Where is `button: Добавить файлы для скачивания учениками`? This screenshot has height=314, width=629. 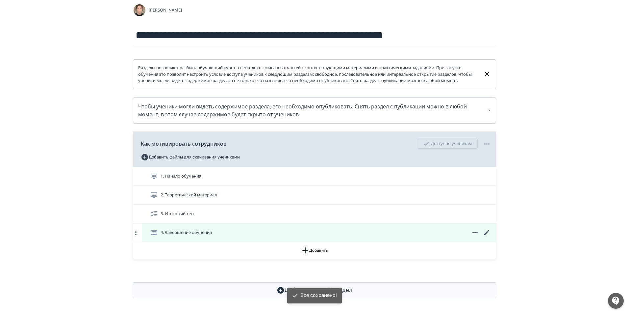 button: Добавить файлы для скачивания учениками is located at coordinates (190, 157).